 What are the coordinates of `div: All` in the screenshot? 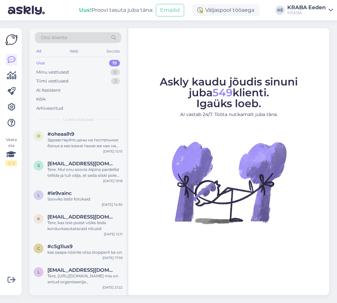 It's located at (39, 51).